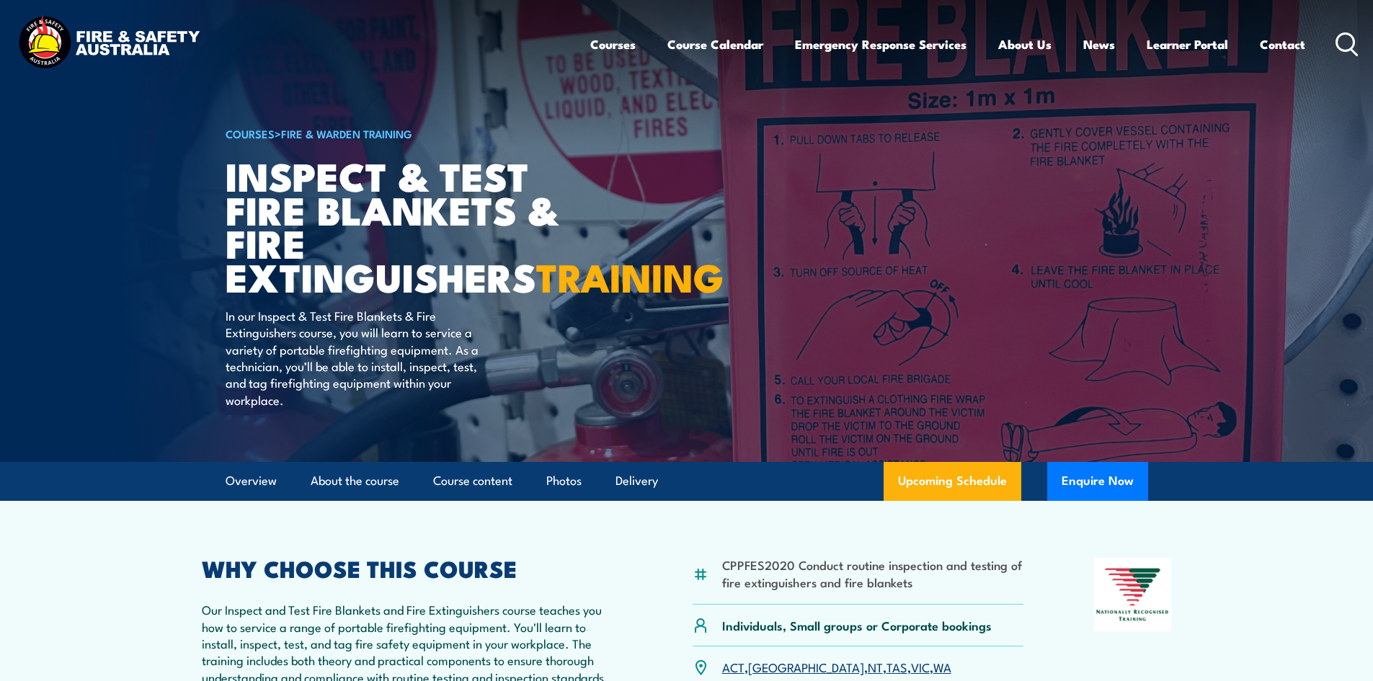  I want to click on p: Individuals, Small groups or Corporate bookings, so click(857, 625).